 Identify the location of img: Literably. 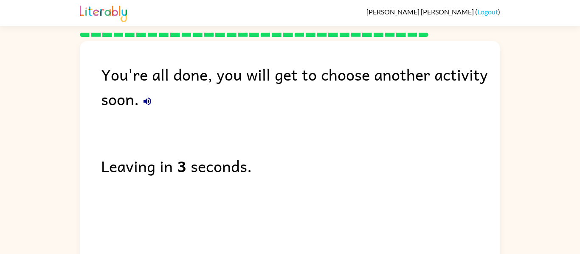
(103, 13).